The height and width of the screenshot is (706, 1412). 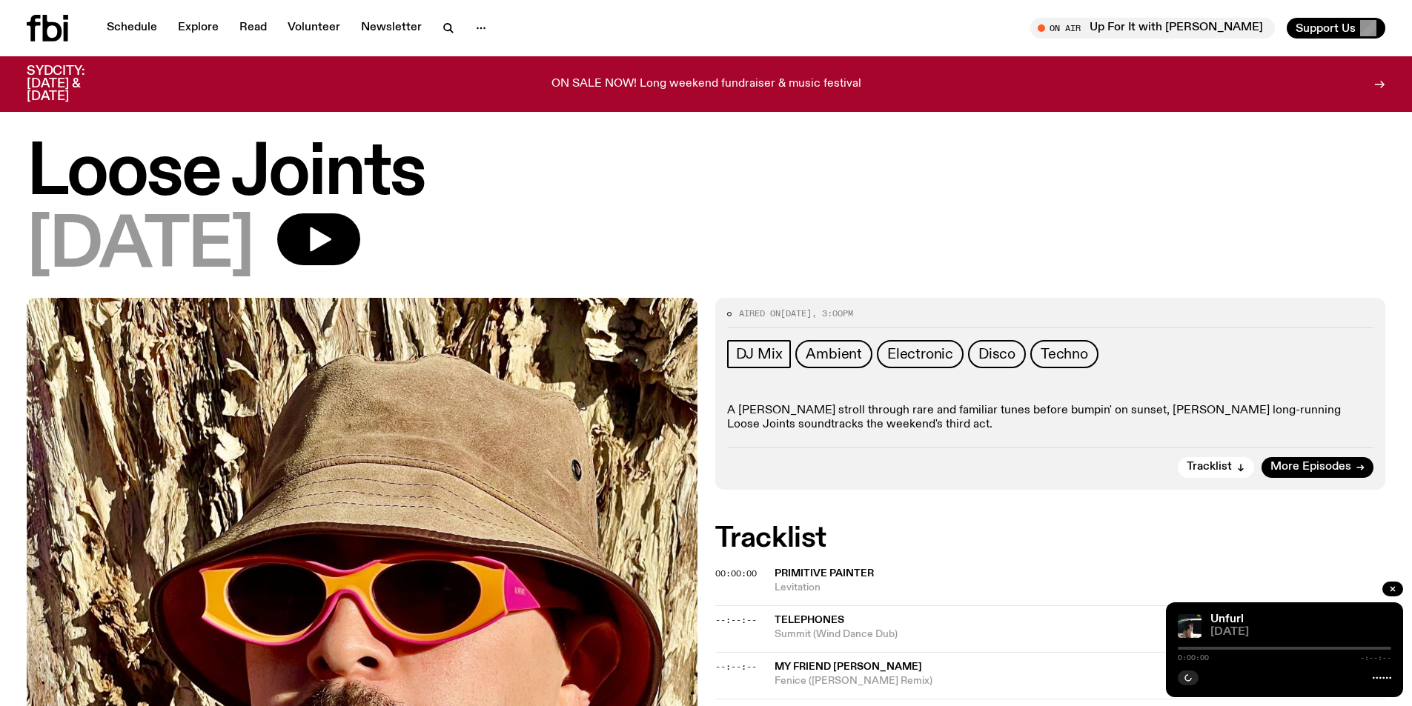 I want to click on a: Disco, so click(x=997, y=354).